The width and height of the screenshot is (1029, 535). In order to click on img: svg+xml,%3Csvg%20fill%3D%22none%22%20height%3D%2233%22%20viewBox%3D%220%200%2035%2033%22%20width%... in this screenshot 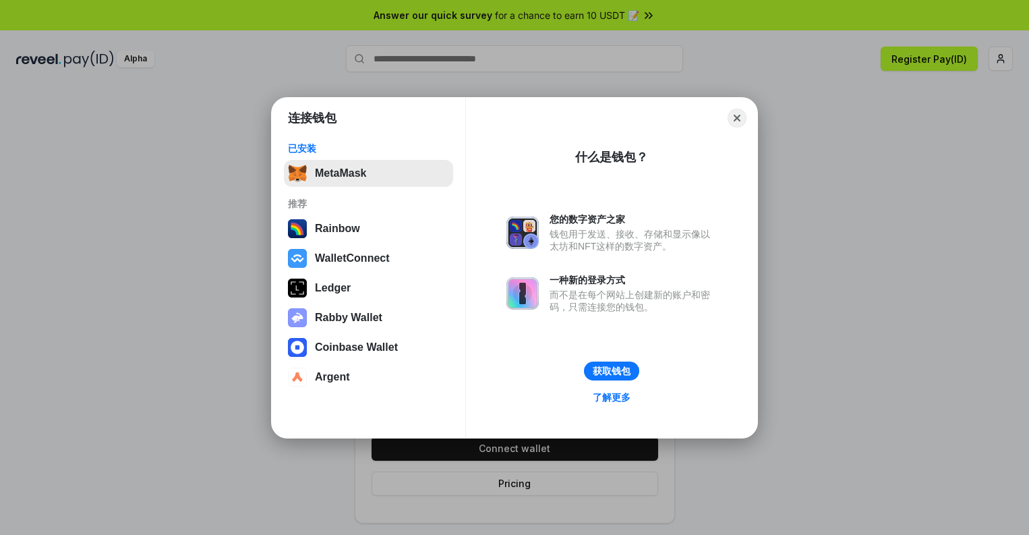, I will do `click(297, 173)`.